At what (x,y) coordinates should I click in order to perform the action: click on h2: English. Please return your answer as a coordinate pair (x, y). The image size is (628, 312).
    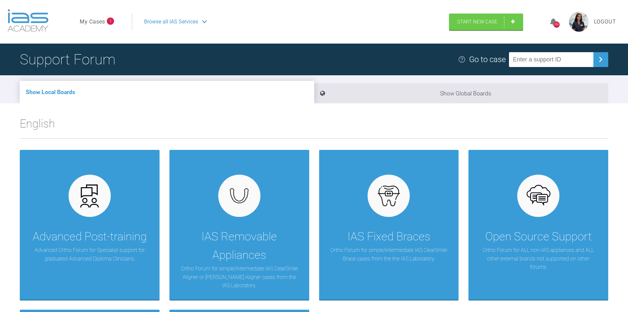
    Looking at the image, I should click on (314, 126).